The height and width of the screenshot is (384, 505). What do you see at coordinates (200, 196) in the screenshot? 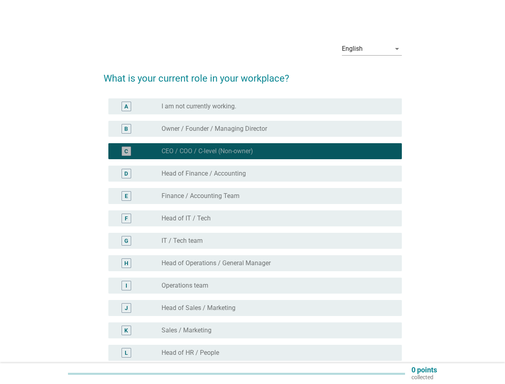
I see `label: Finance / Accounting Team` at bounding box center [200, 196].